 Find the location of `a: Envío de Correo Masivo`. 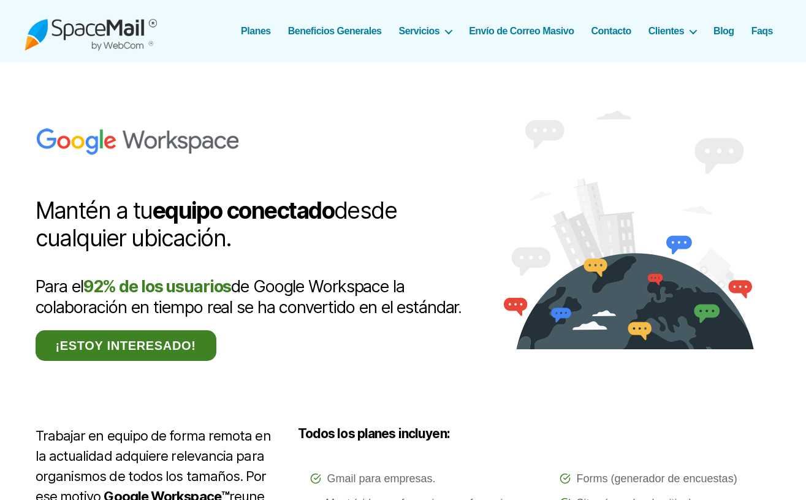

a: Envío de Correo Masivo is located at coordinates (521, 31).